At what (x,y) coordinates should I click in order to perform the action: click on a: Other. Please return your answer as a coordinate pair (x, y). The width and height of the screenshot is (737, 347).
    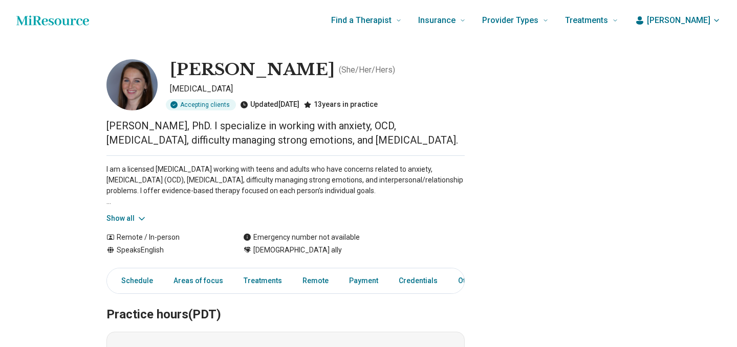
    Looking at the image, I should click on (470, 281).